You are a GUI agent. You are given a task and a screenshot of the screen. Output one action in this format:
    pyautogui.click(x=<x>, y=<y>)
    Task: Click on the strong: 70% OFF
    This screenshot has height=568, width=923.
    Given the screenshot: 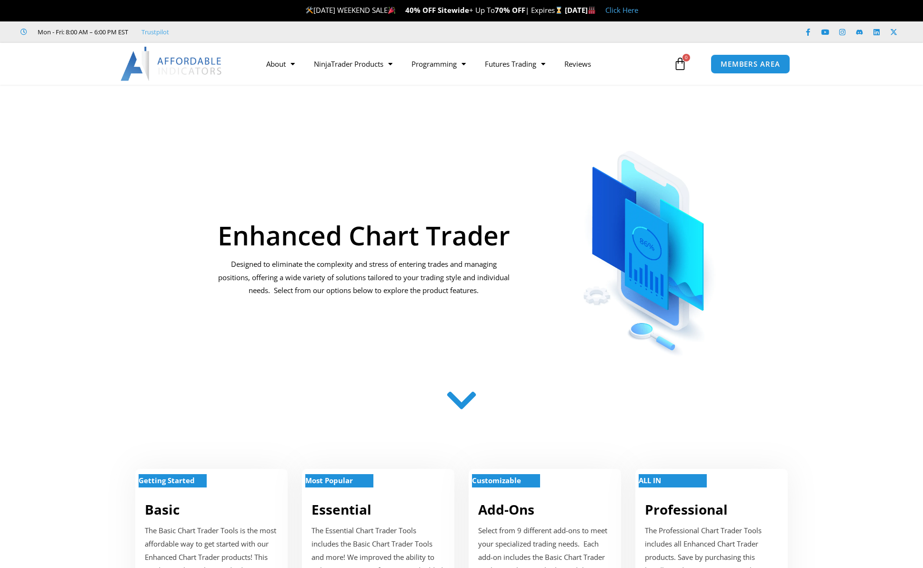 What is the action you would take?
    pyautogui.click(x=510, y=10)
    